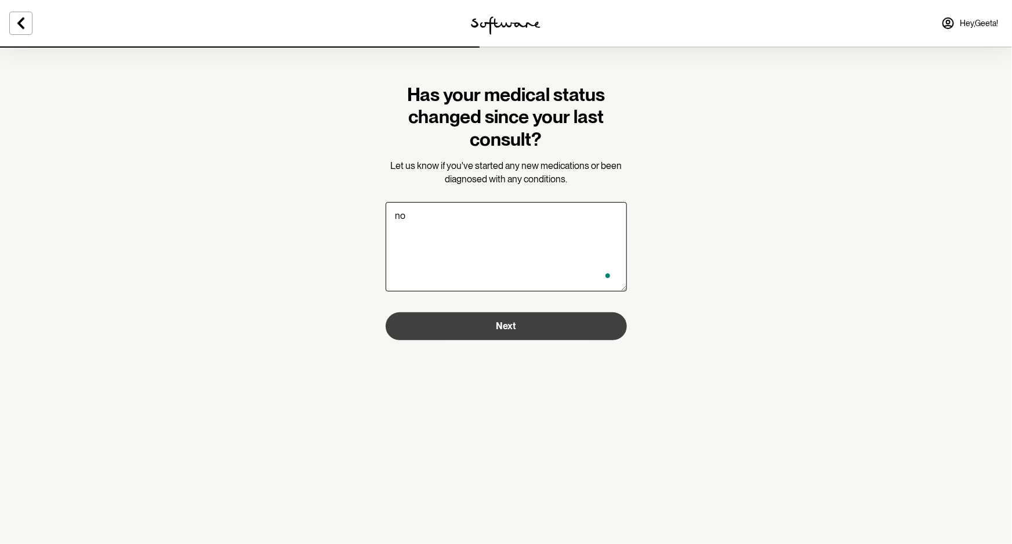  Describe the element at coordinates (506, 326) in the screenshot. I see `button: Next` at that location.